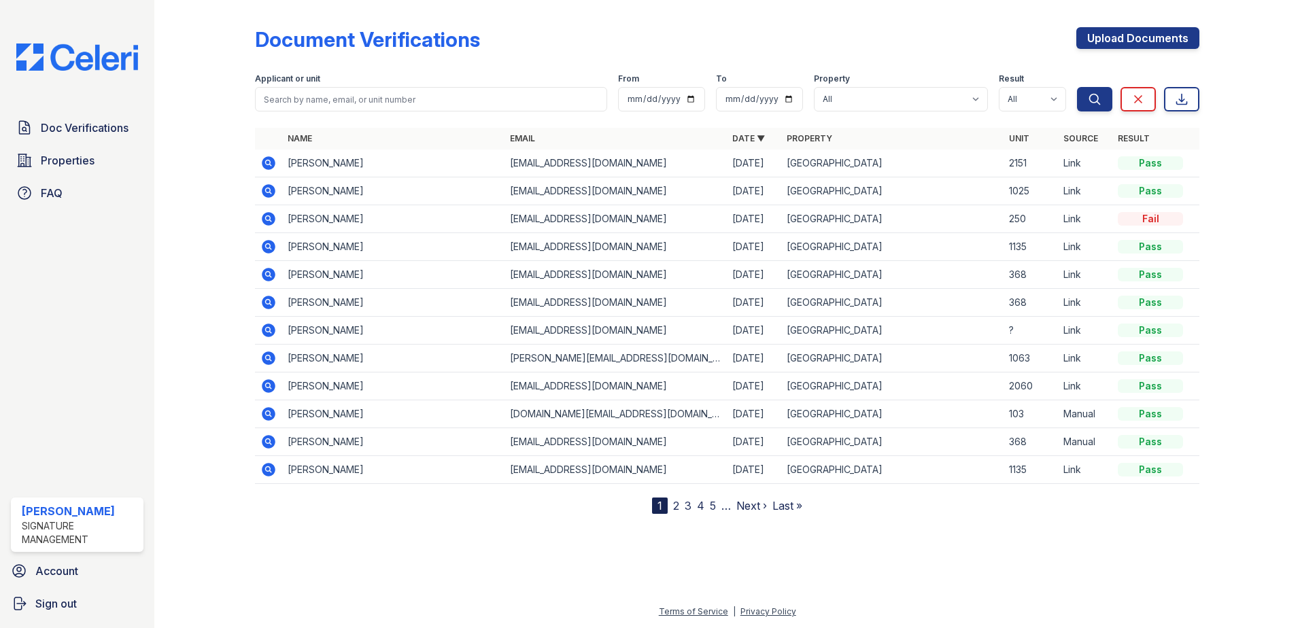 This screenshot has height=628, width=1300. I want to click on label: Applicant or unit, so click(288, 79).